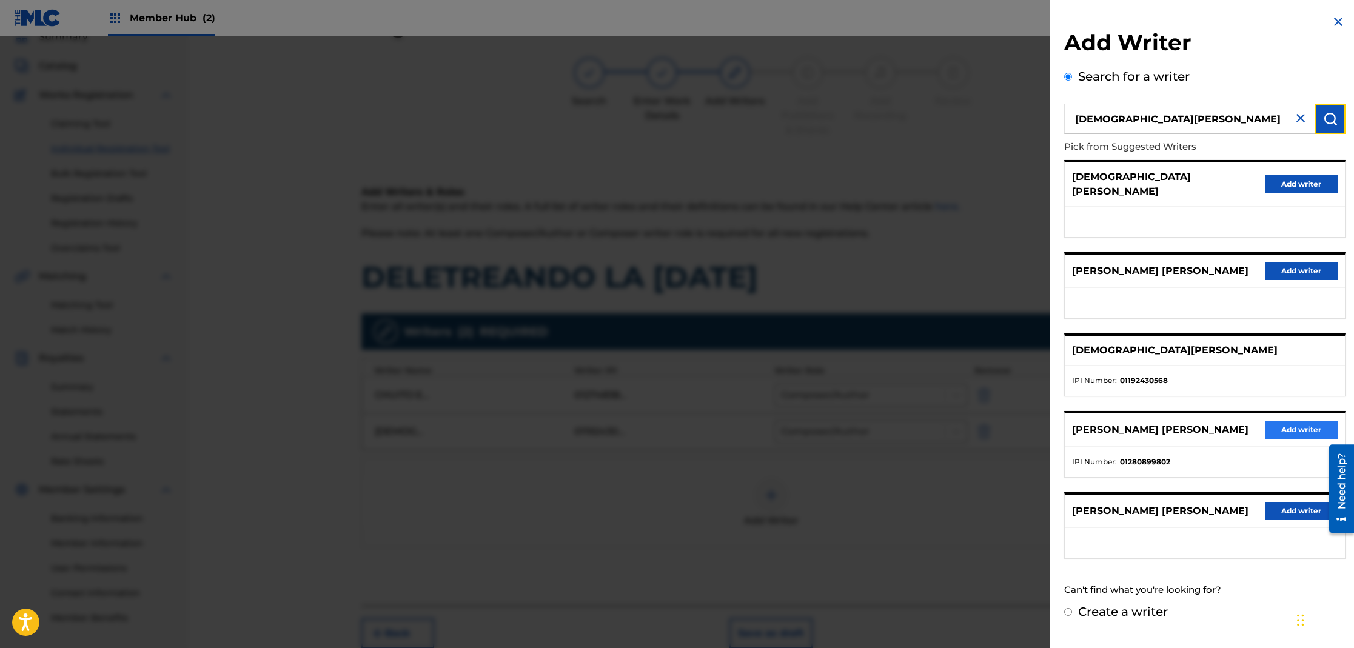  Describe the element at coordinates (1123, 612) in the screenshot. I see `label: Create a writer` at that location.